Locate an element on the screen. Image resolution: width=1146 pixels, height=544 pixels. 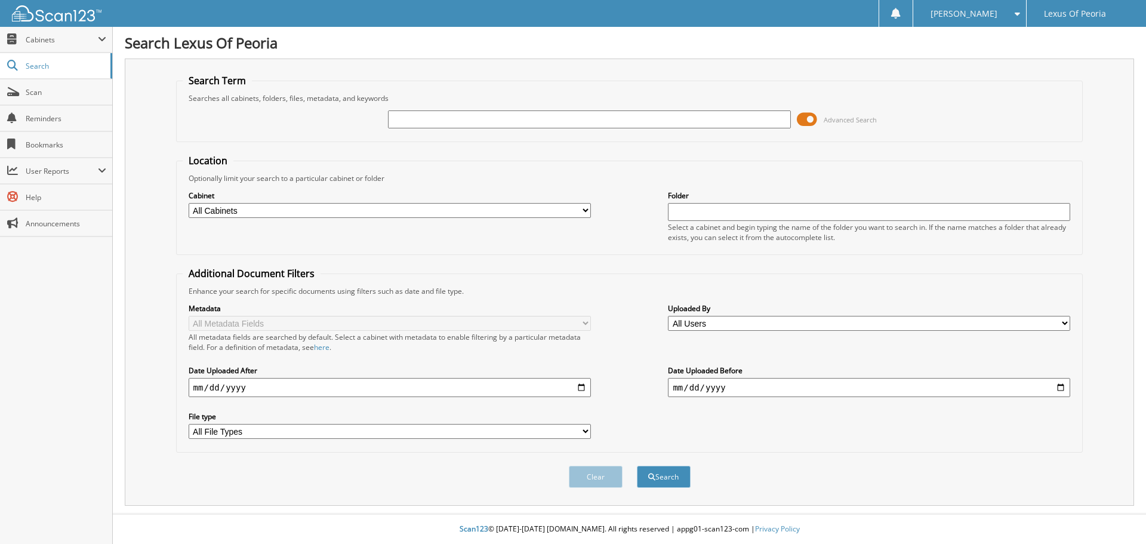
div: All metadata fields are searched by default. Select a cabinet with metadata to enable filtering b... is located at coordinates (390, 342).